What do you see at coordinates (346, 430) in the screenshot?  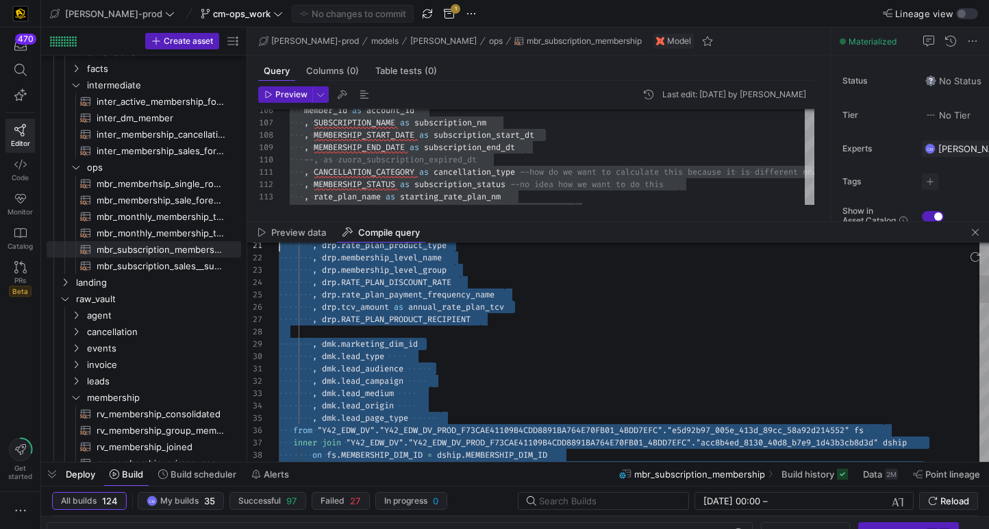 I see `span: "Y42_EDW_DV"` at bounding box center [346, 430].